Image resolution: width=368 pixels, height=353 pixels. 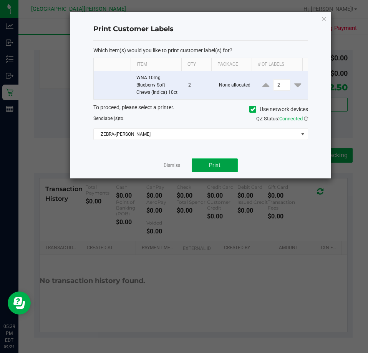 What do you see at coordinates (282, 118) in the screenshot?
I see `span: QZ Status:` at bounding box center [282, 118].